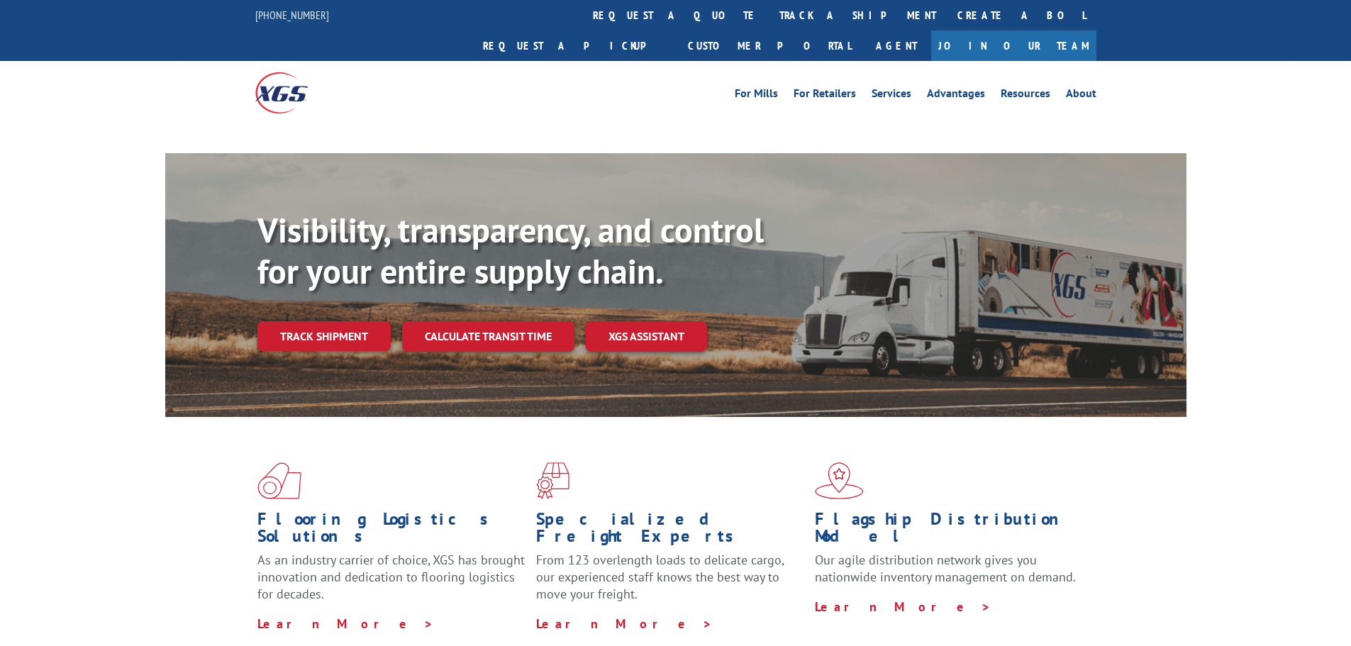  Describe the element at coordinates (956, 96) in the screenshot. I see `a: Advantages` at that location.